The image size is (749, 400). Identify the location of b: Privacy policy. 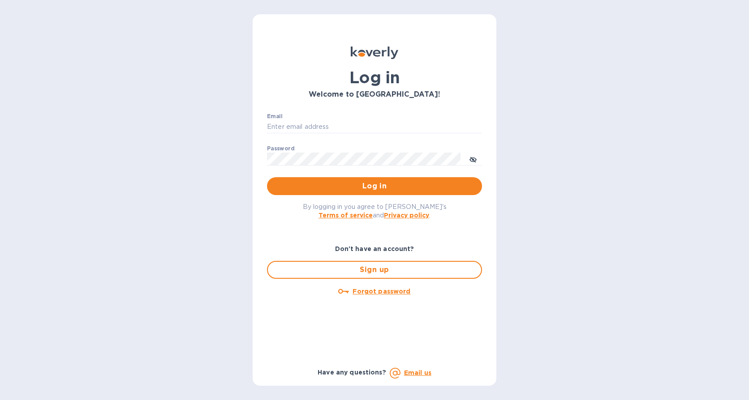
(406, 215).